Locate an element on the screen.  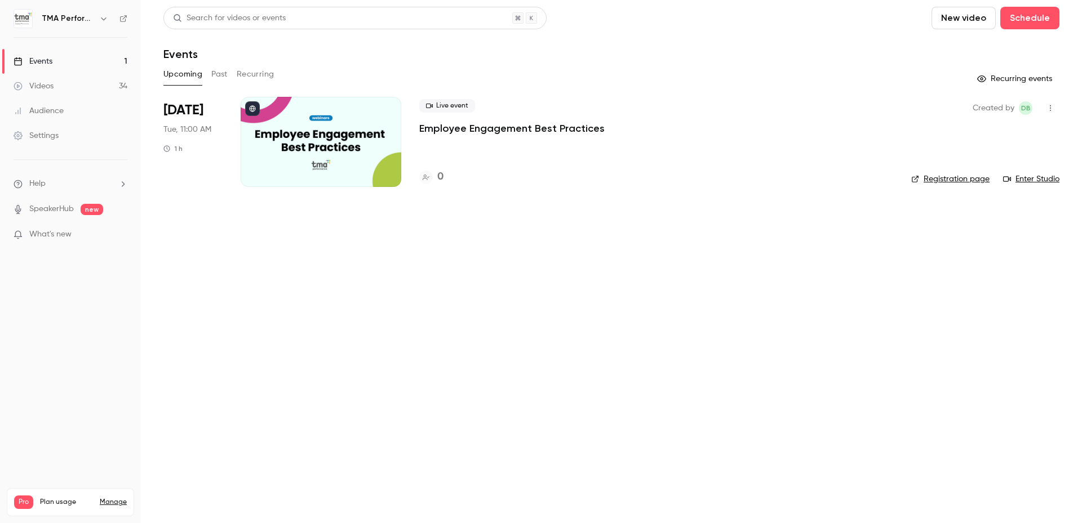
h1: Events is located at coordinates (180, 54).